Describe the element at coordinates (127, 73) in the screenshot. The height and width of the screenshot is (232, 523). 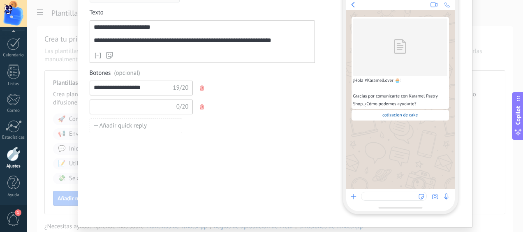
I see `span: (opcional)` at that location.